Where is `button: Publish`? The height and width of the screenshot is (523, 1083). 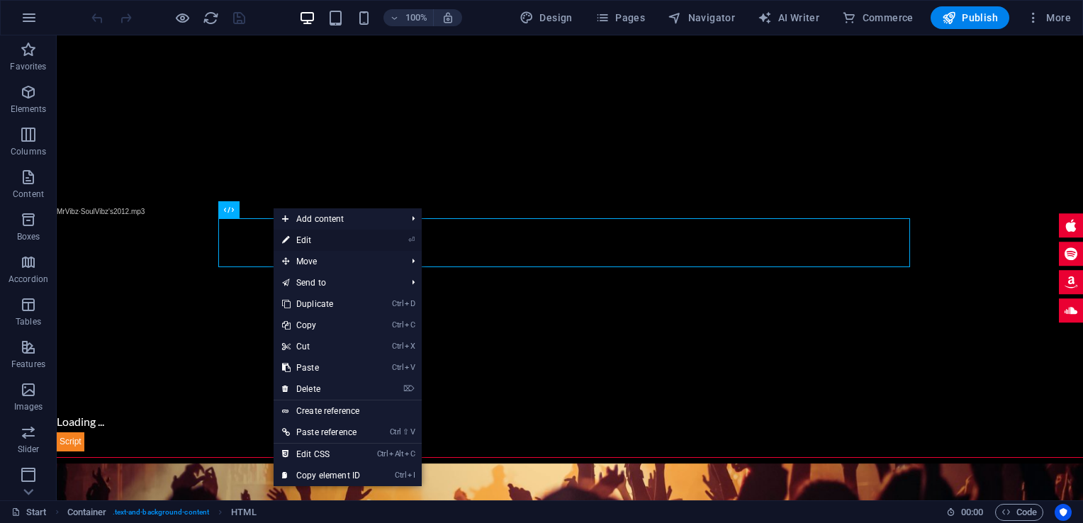
button: Publish is located at coordinates (969, 18).